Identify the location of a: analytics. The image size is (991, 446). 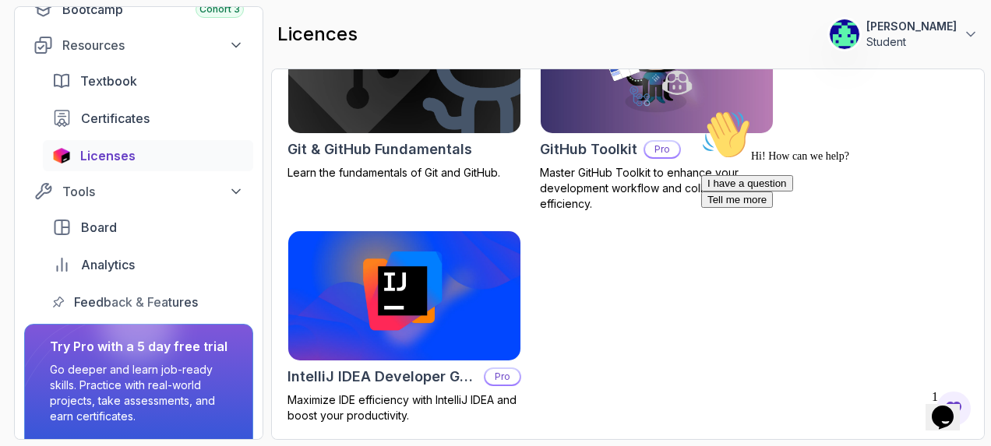
(148, 265).